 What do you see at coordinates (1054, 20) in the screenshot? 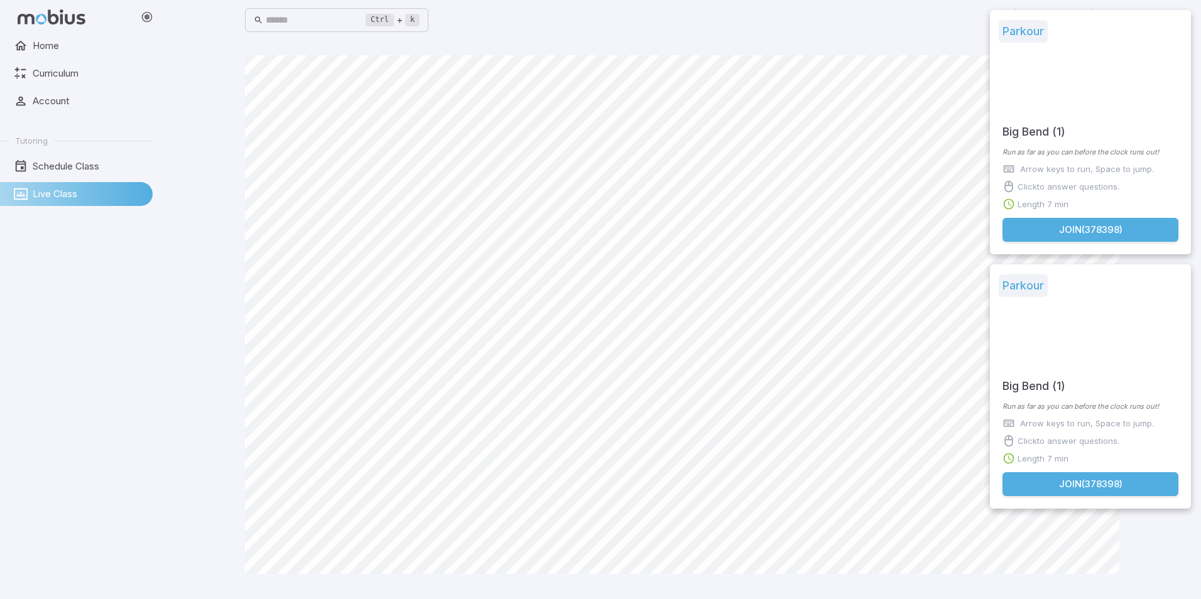
I see `button: Report an Issue` at bounding box center [1054, 20].